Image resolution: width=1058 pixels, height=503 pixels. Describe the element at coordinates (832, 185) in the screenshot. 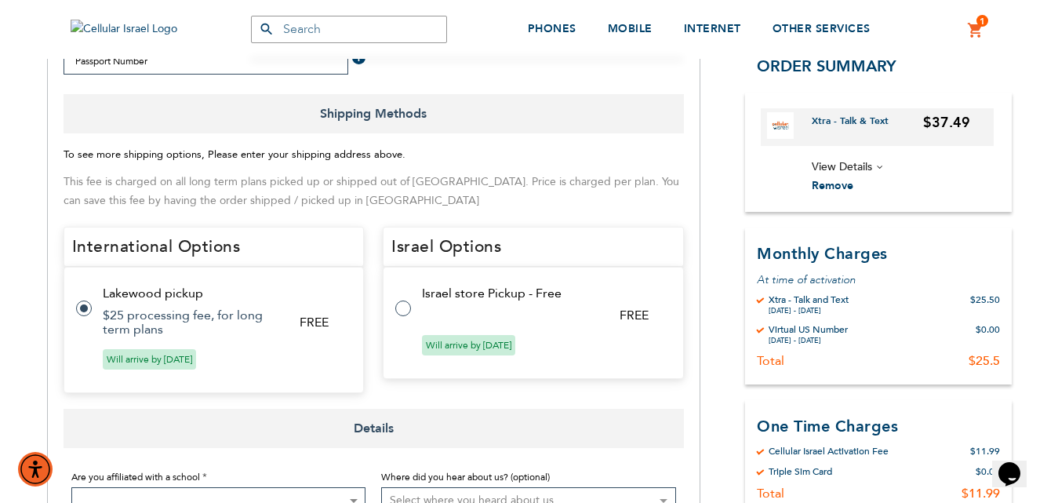

I see `span: Remove` at that location.